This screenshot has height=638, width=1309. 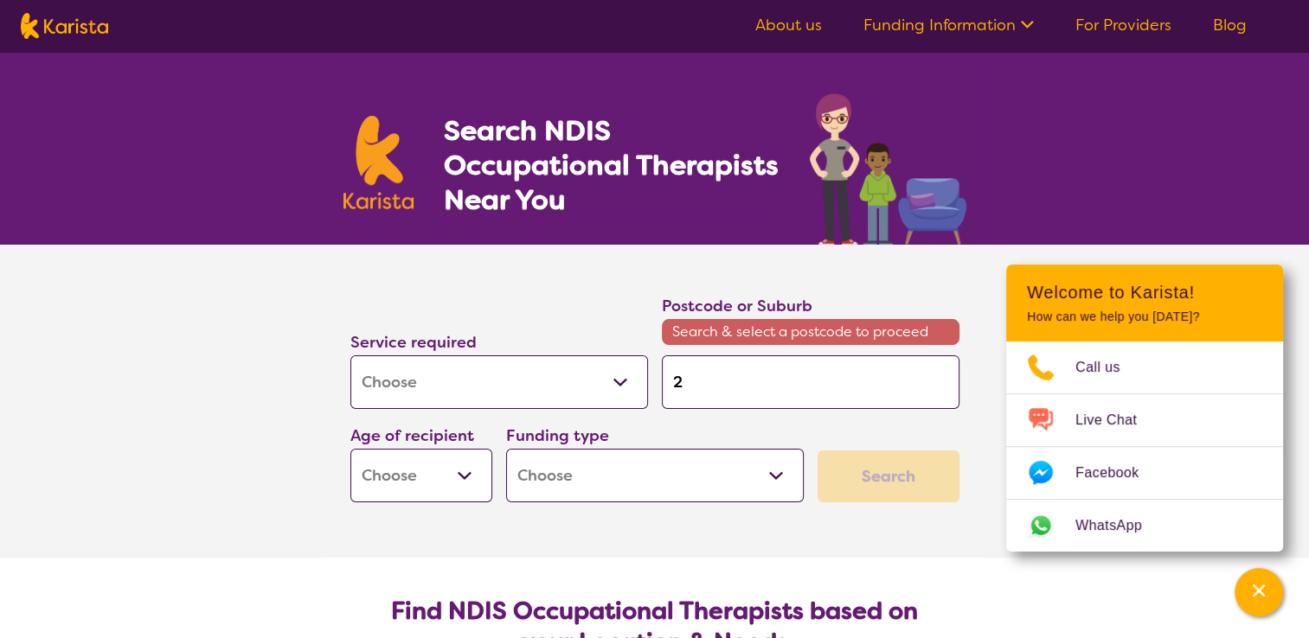 What do you see at coordinates (1229, 25) in the screenshot?
I see `a: Blog` at bounding box center [1229, 25].